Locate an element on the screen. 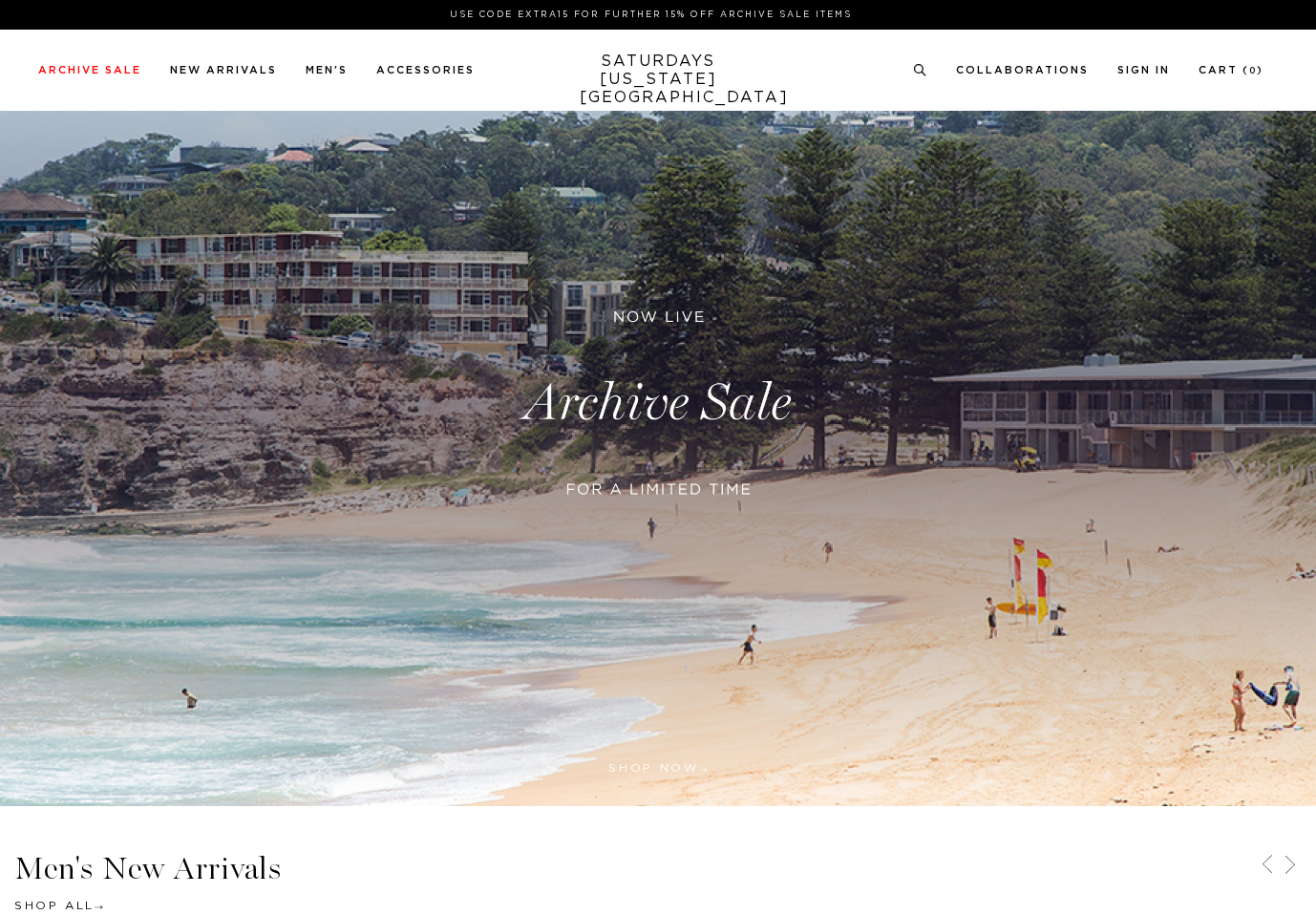  p: Use Code EXTRA15 for Further 15% Off Archive Sale Items is located at coordinates (651, 15).